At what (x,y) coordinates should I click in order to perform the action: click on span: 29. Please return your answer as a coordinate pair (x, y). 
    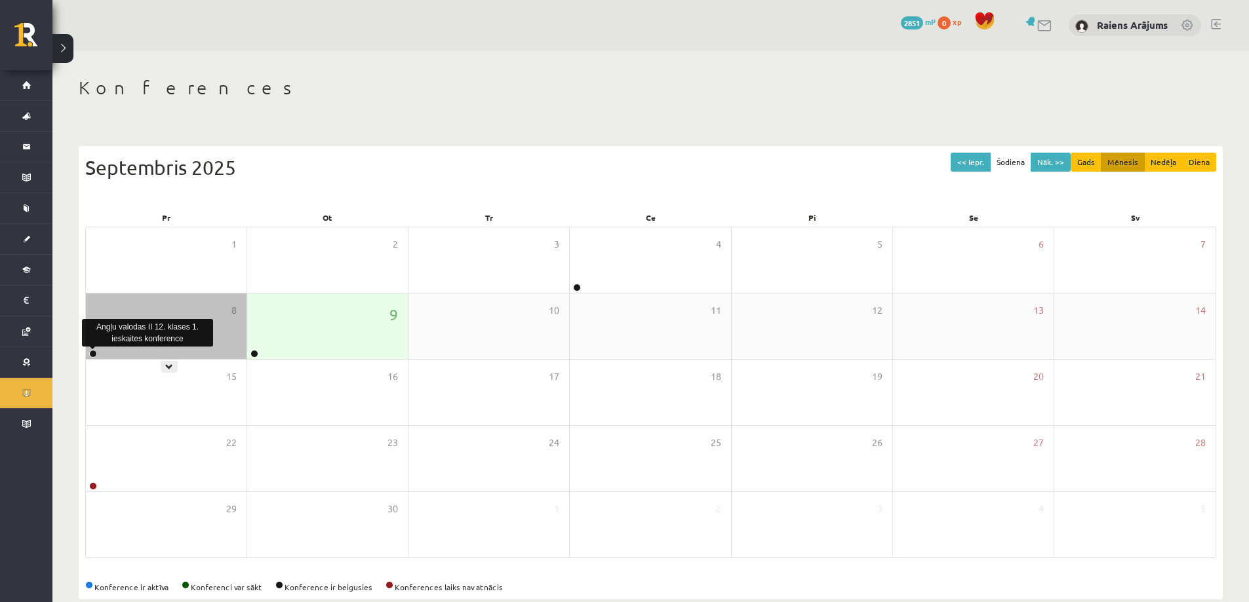
    Looking at the image, I should click on (231, 509).